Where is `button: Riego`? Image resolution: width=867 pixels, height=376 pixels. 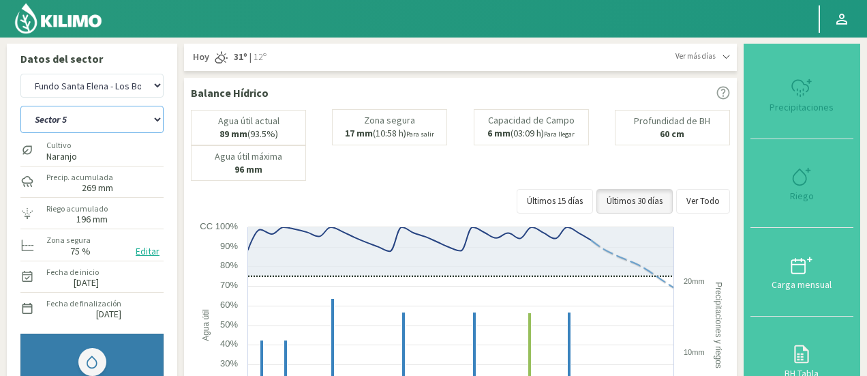
button: Riego is located at coordinates (802, 183).